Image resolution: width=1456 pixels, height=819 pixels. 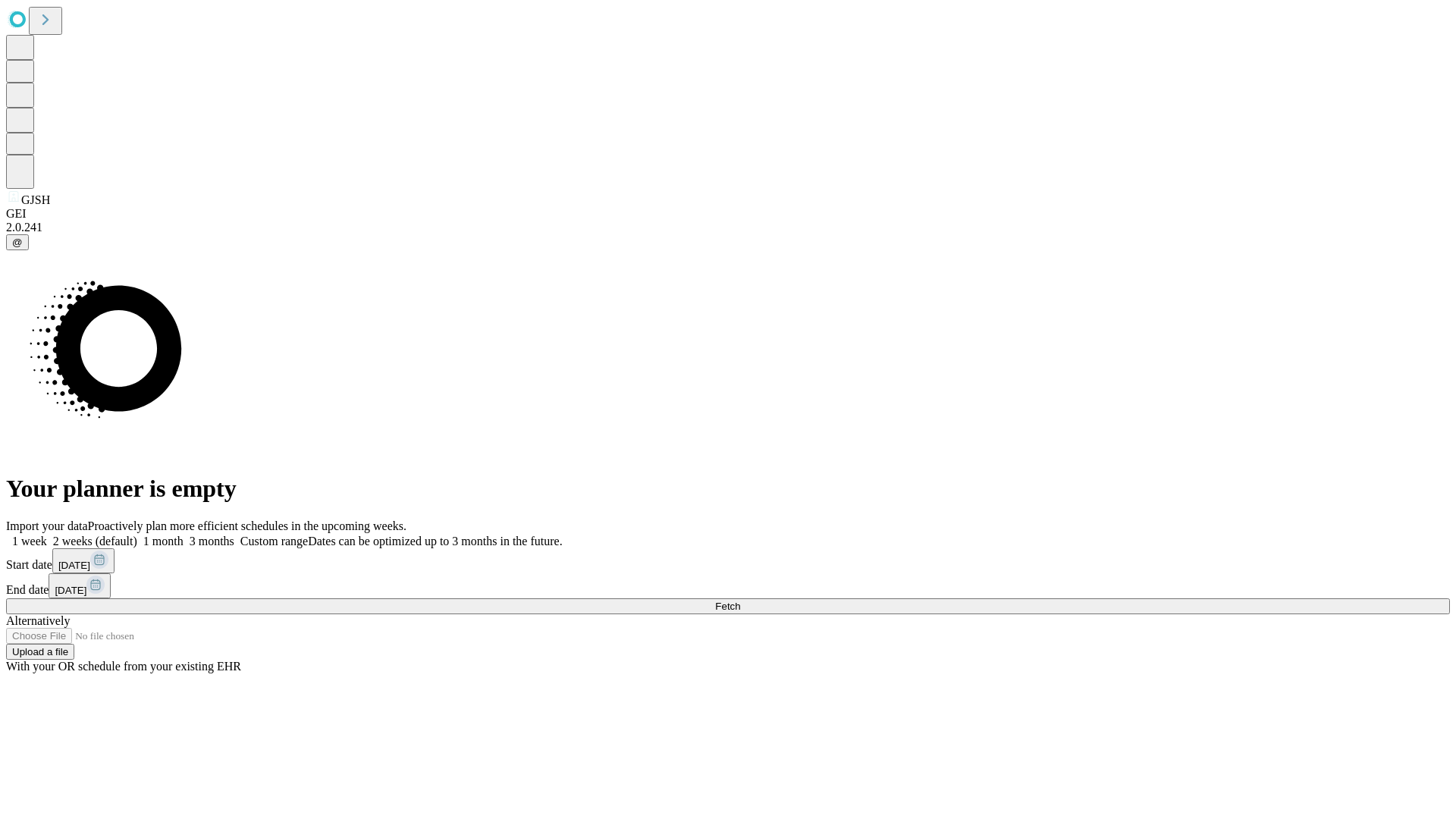 I want to click on div: End date, so click(x=728, y=585).